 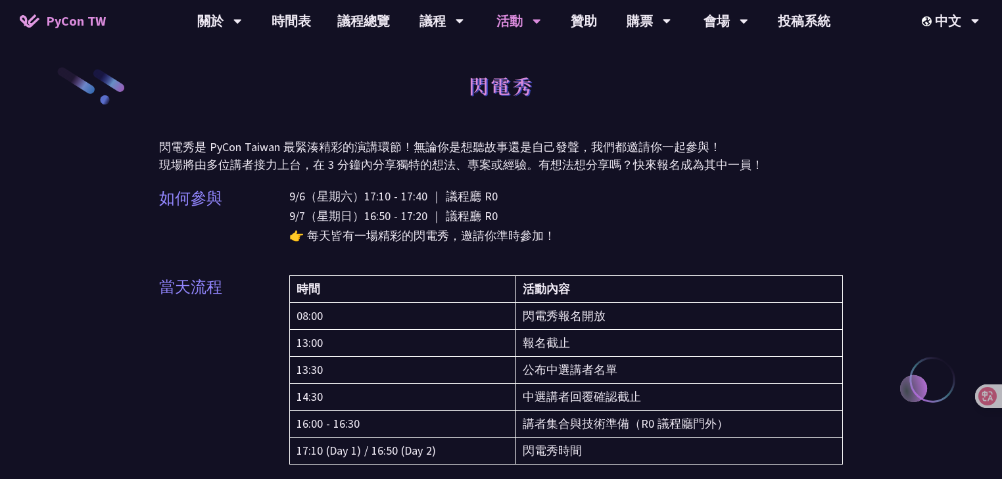 I want to click on p: 如何參與, so click(x=191, y=198).